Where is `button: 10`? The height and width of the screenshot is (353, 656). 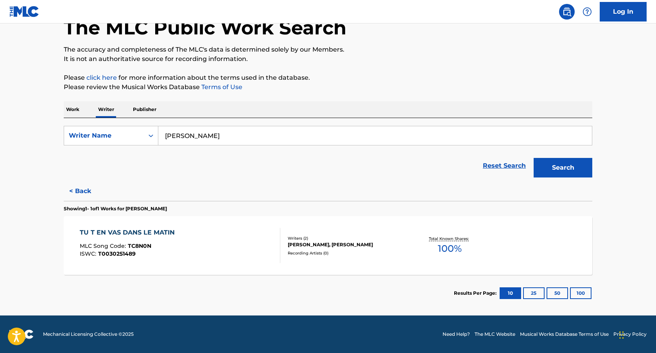 button: 10 is located at coordinates (510, 293).